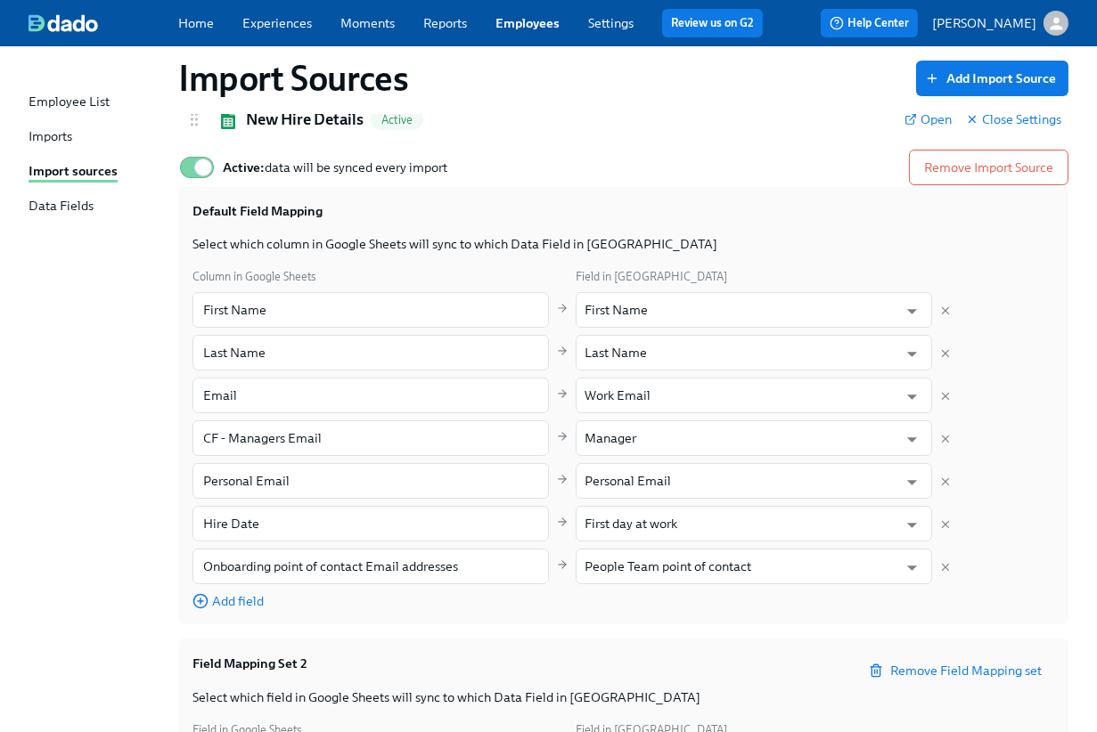 This screenshot has width=1097, height=732. What do you see at coordinates (96, 207) in the screenshot?
I see `a: Data Fields` at bounding box center [96, 207].